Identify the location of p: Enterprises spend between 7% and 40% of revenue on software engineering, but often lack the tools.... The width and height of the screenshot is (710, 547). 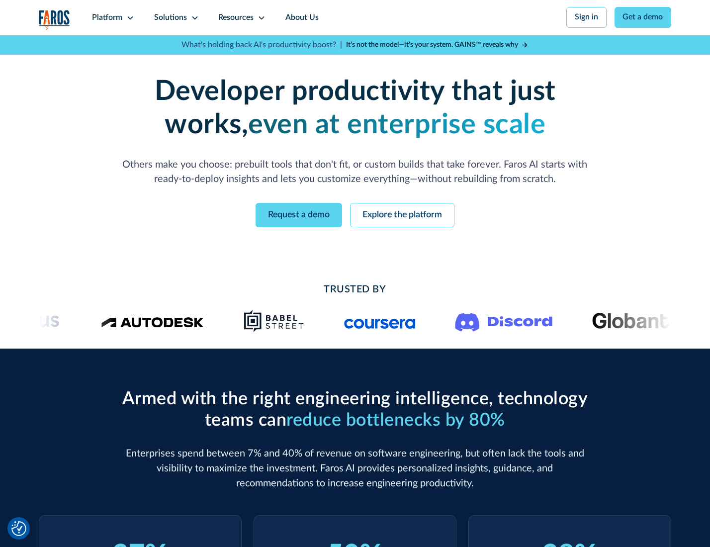
(355, 468).